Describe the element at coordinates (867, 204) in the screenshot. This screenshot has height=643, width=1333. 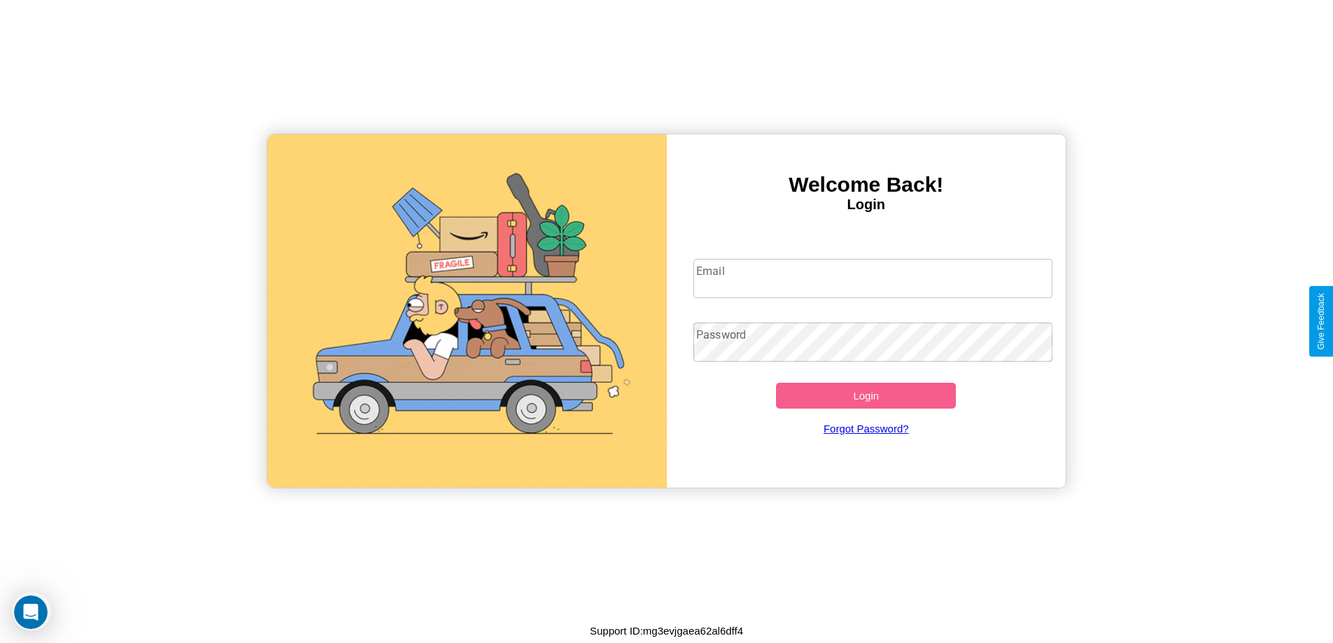
I see `h4: Login` at that location.